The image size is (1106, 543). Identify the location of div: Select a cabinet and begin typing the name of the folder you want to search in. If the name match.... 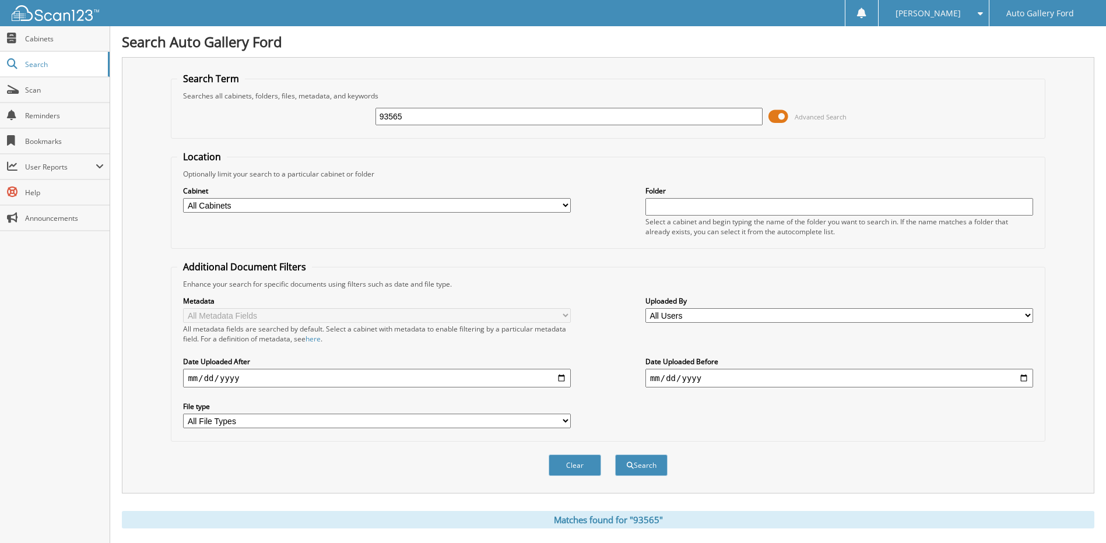
(839, 227).